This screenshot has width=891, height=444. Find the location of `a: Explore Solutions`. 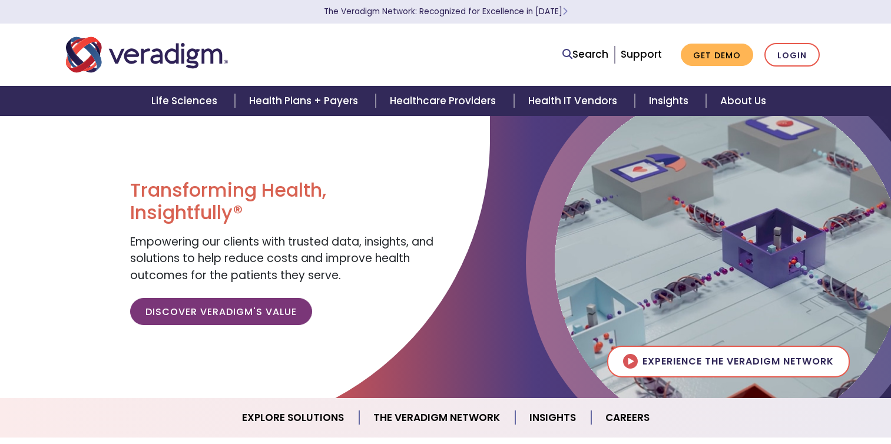

a: Explore Solutions is located at coordinates (293, 418).